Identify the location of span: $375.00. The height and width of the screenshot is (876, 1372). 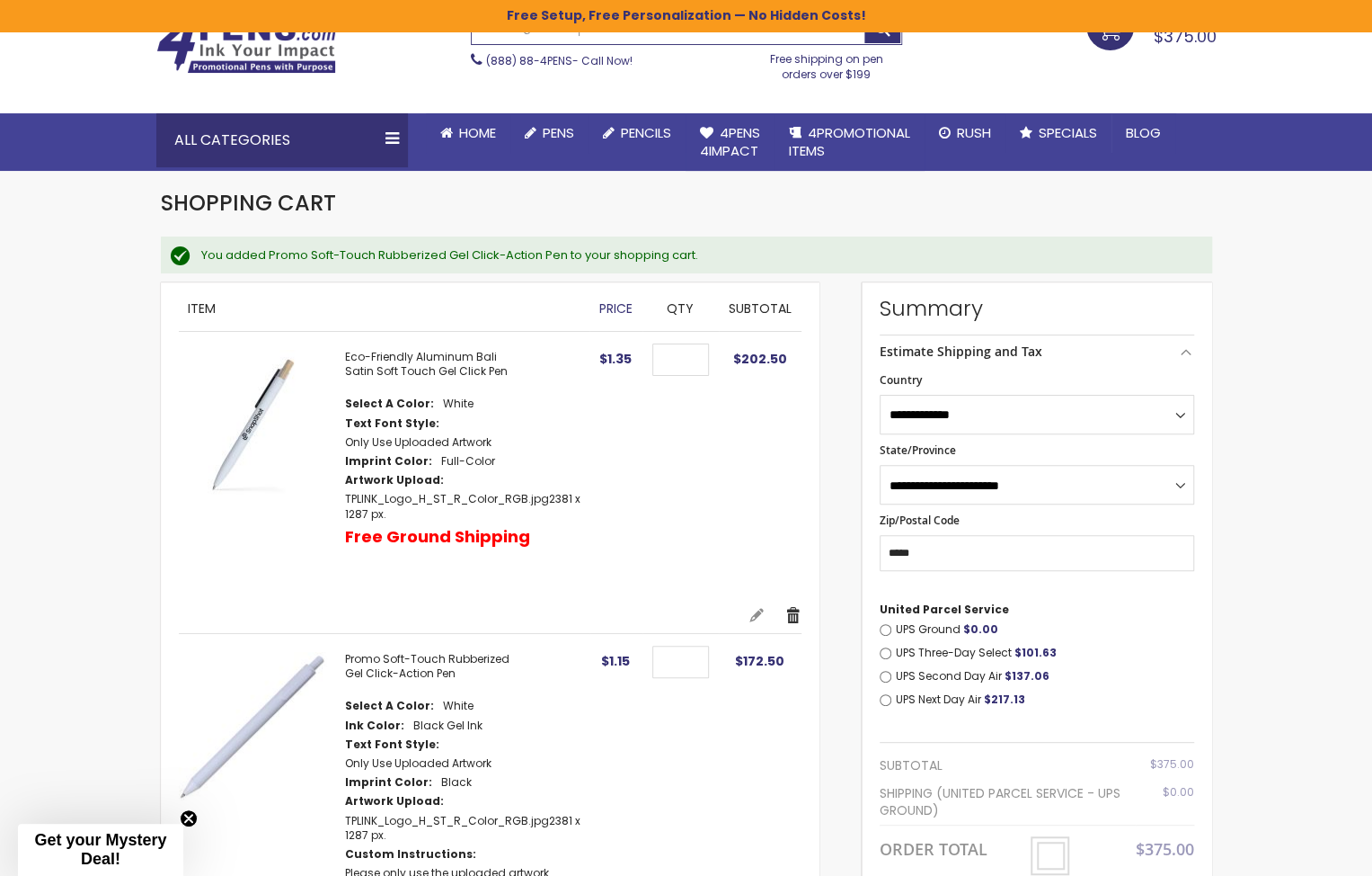
(1185, 36).